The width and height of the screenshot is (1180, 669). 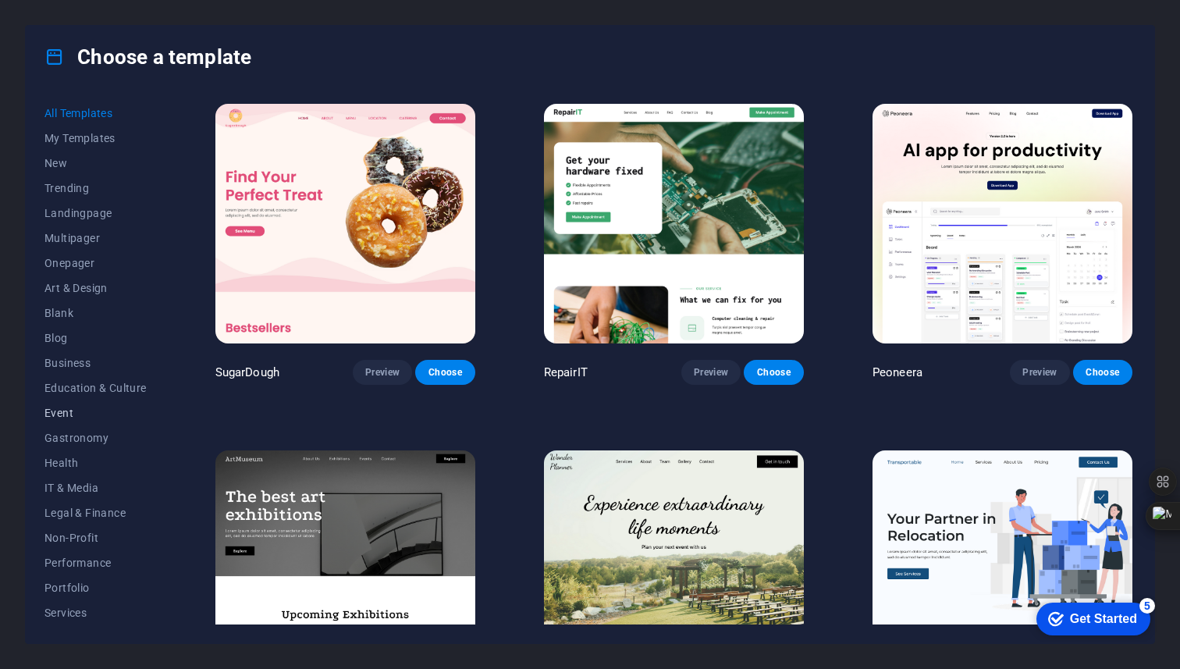 What do you see at coordinates (95, 488) in the screenshot?
I see `span: IT & Media` at bounding box center [95, 488].